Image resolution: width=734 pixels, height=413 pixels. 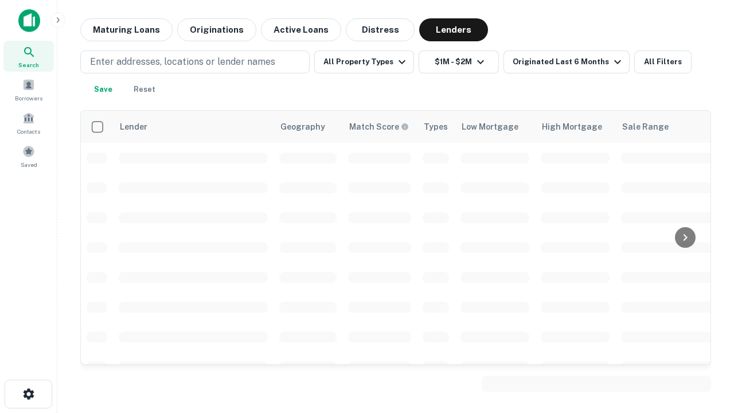 What do you see at coordinates (29, 123) in the screenshot?
I see `div: Contacts` at bounding box center [29, 123].